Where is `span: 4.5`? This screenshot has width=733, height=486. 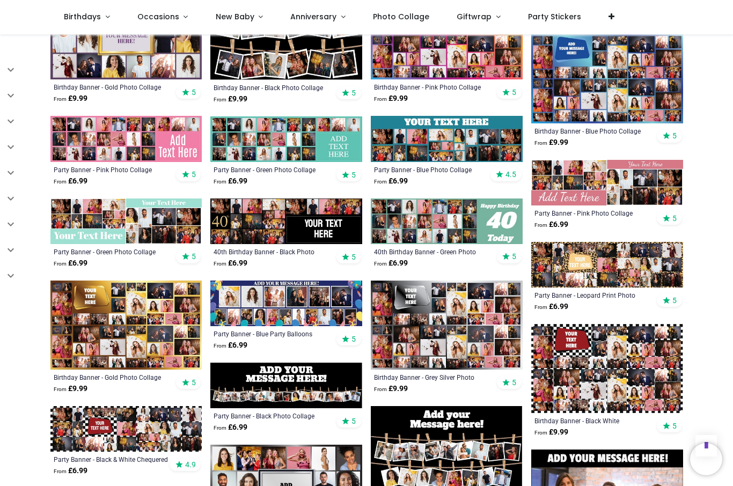 span: 4.5 is located at coordinates (511, 174).